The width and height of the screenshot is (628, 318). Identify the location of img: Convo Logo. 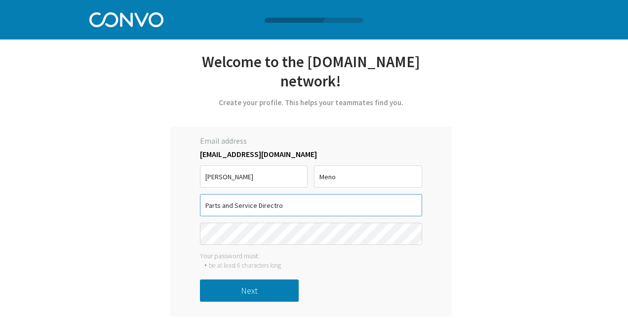
(126, 18).